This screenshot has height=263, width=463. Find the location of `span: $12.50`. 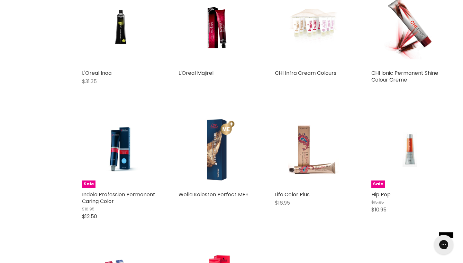

span: $12.50 is located at coordinates (89, 216).